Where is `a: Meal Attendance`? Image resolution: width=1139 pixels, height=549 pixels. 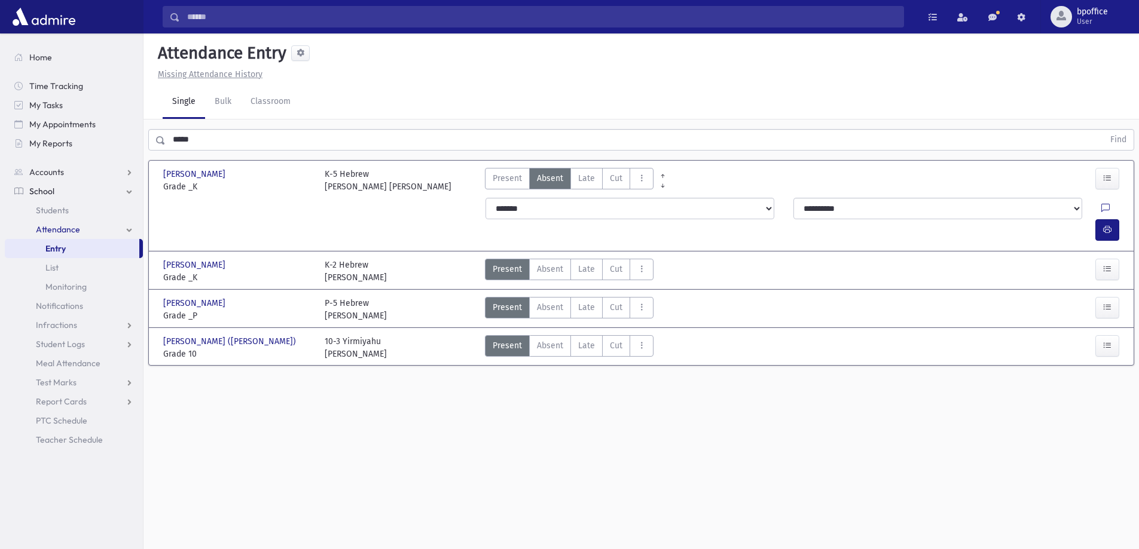
a: Meal Attendance is located at coordinates (74, 364).